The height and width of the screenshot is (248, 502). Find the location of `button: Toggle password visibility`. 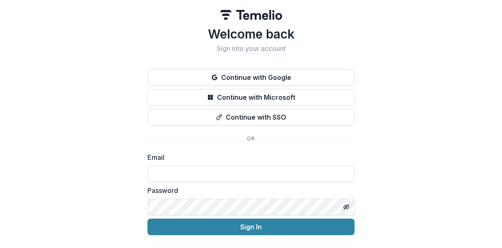

button: Toggle password visibility is located at coordinates (347, 207).